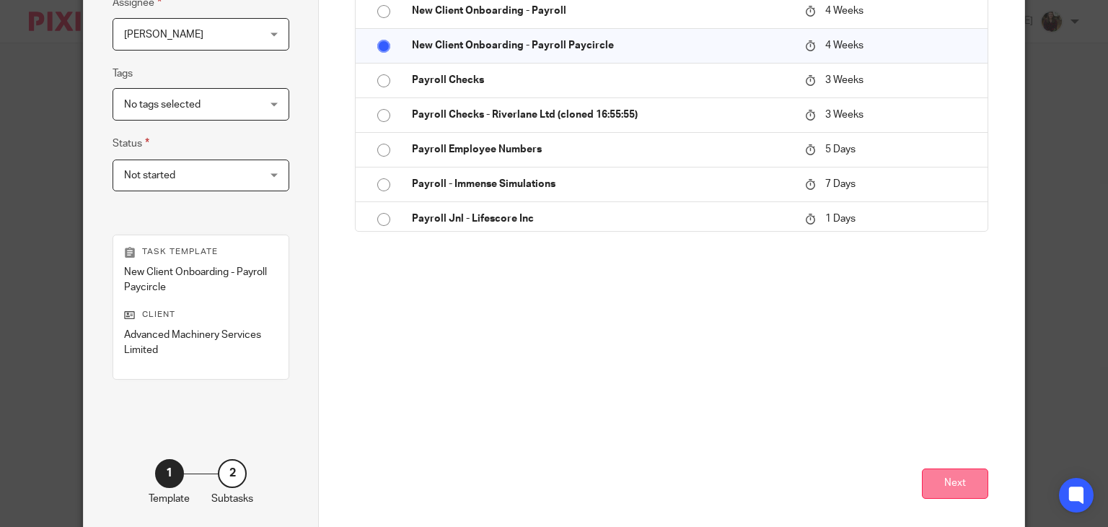  I want to click on span: 7 Days, so click(841, 184).